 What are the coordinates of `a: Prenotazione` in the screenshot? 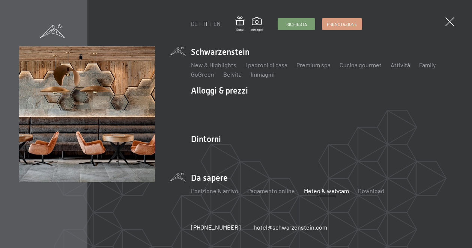 It's located at (342, 24).